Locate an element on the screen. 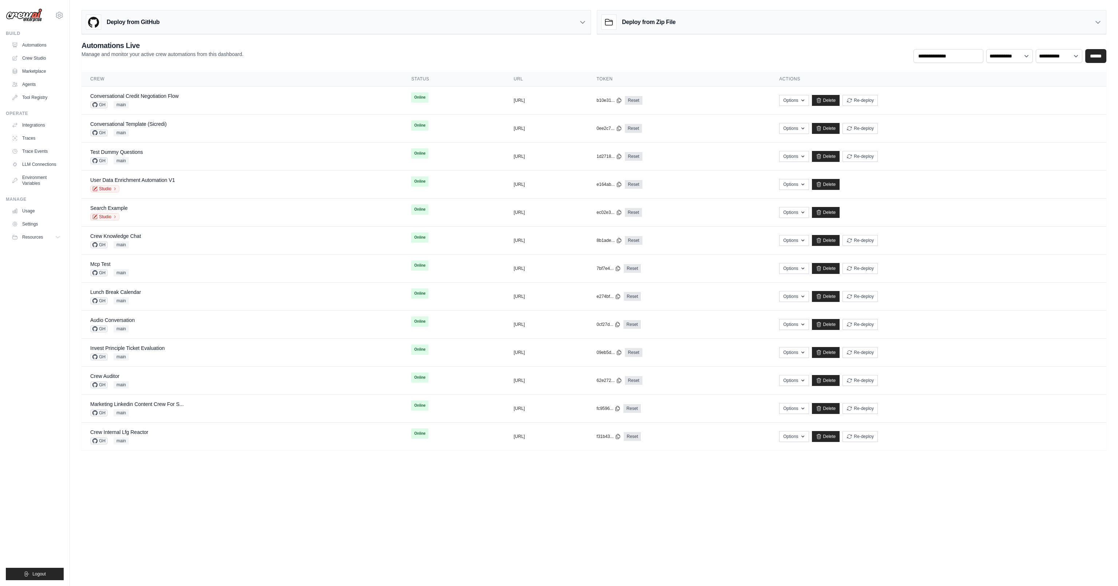 The image size is (1118, 586). th: Token is located at coordinates (679, 79).